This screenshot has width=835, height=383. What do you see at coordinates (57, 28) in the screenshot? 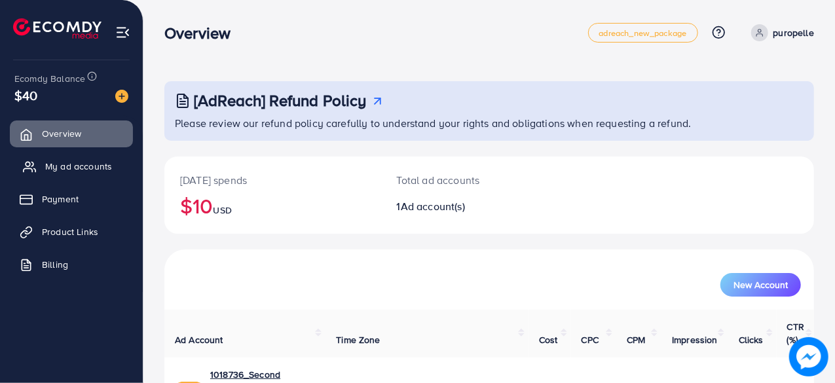
I see `a: logo` at bounding box center [57, 28].